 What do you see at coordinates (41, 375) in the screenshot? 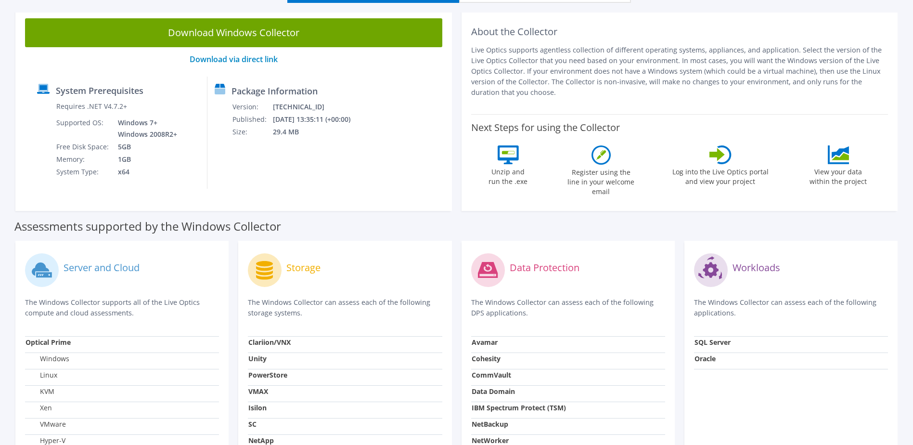
I see `label: Linux` at bounding box center [41, 375].